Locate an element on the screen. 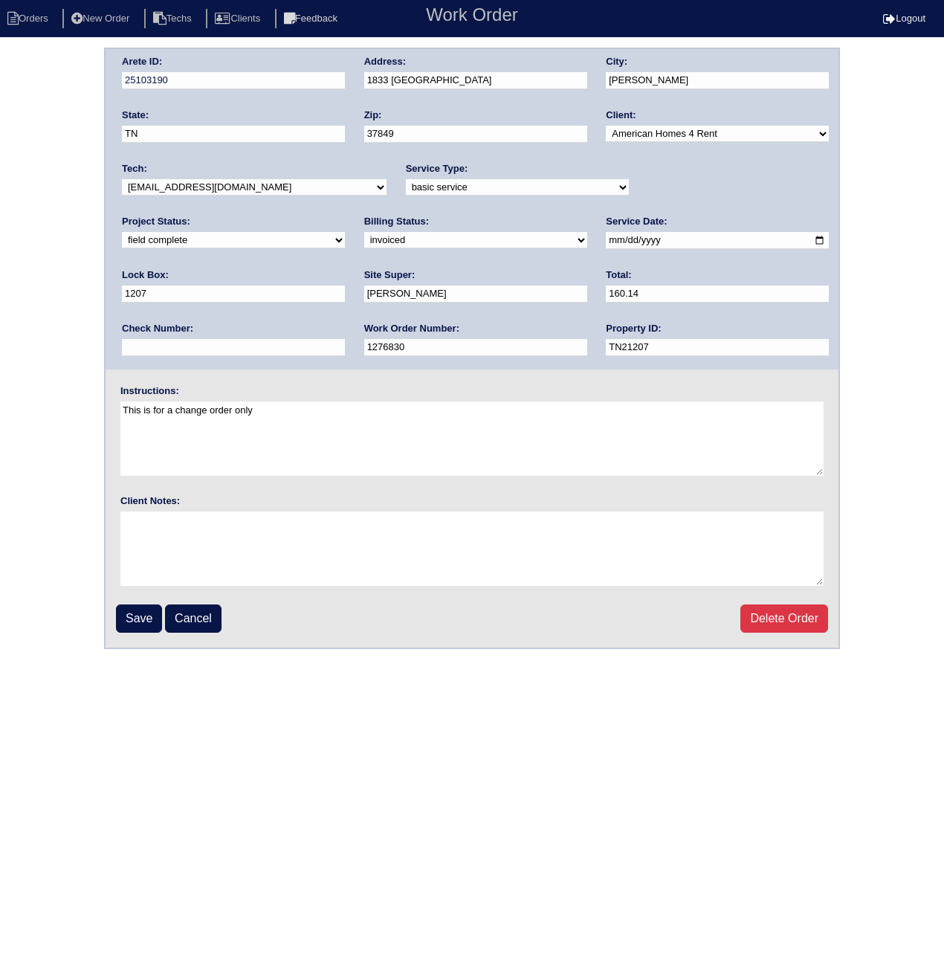 This screenshot has height=971, width=944. label: City: is located at coordinates (616, 62).